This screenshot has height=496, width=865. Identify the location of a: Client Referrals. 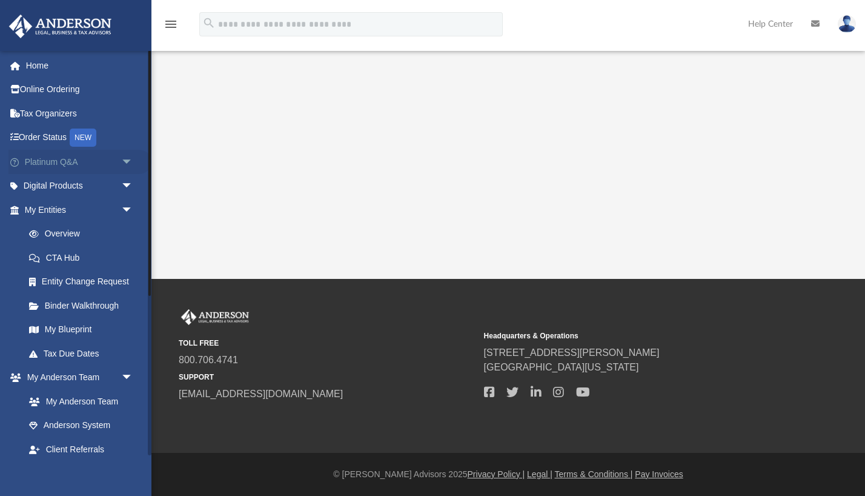
(81, 449).